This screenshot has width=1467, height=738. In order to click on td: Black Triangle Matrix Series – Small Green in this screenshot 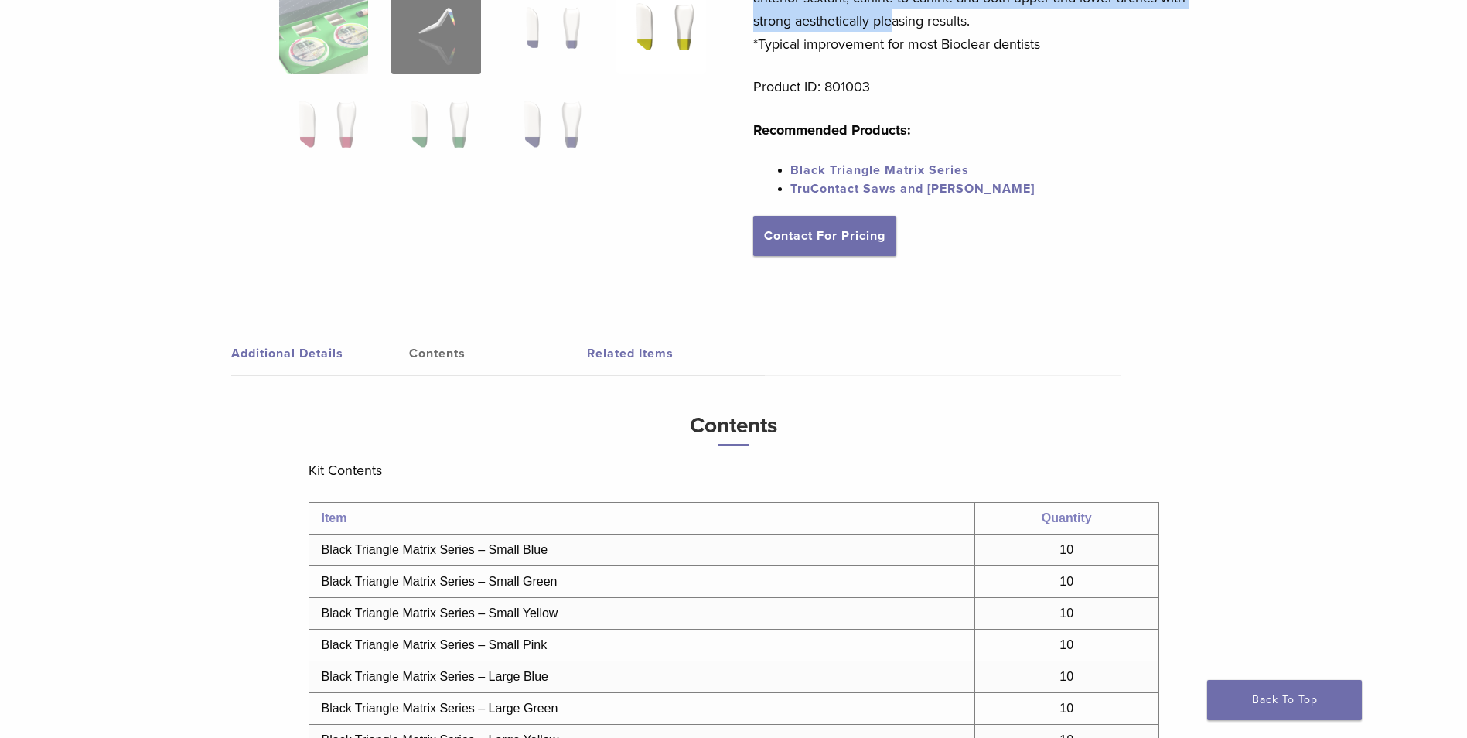, I will do `click(641, 581)`.